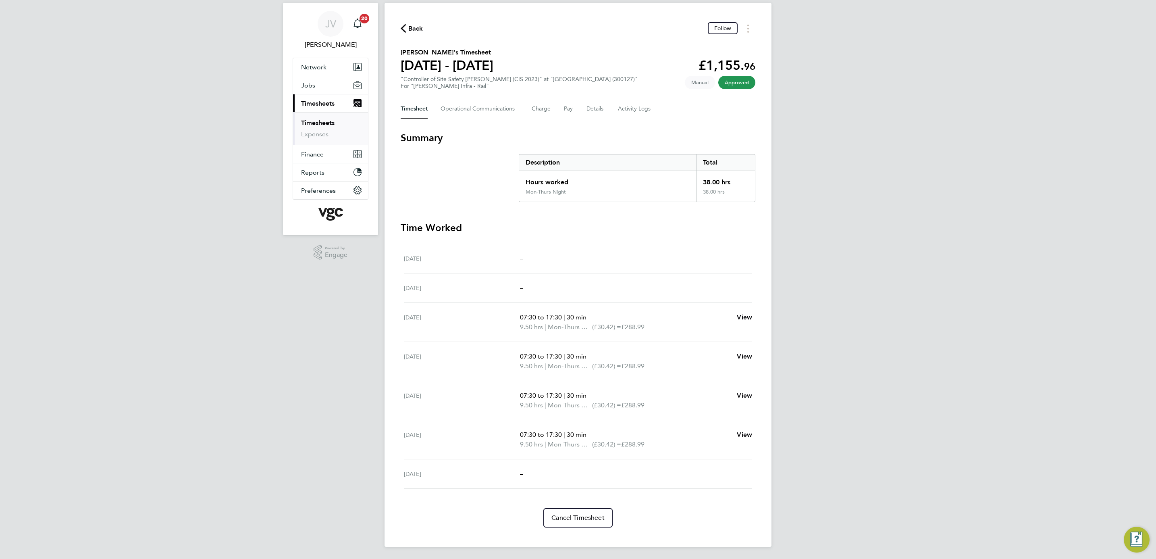 Image resolution: width=1156 pixels, height=559 pixels. Describe the element at coordinates (331, 67) in the screenshot. I see `button: Network` at that location.